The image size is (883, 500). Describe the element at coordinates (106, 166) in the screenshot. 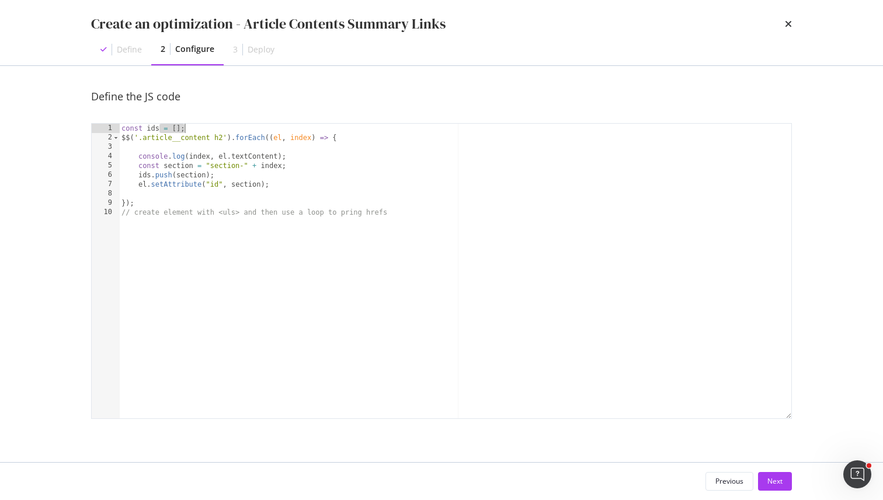

I see `div: 5` at that location.